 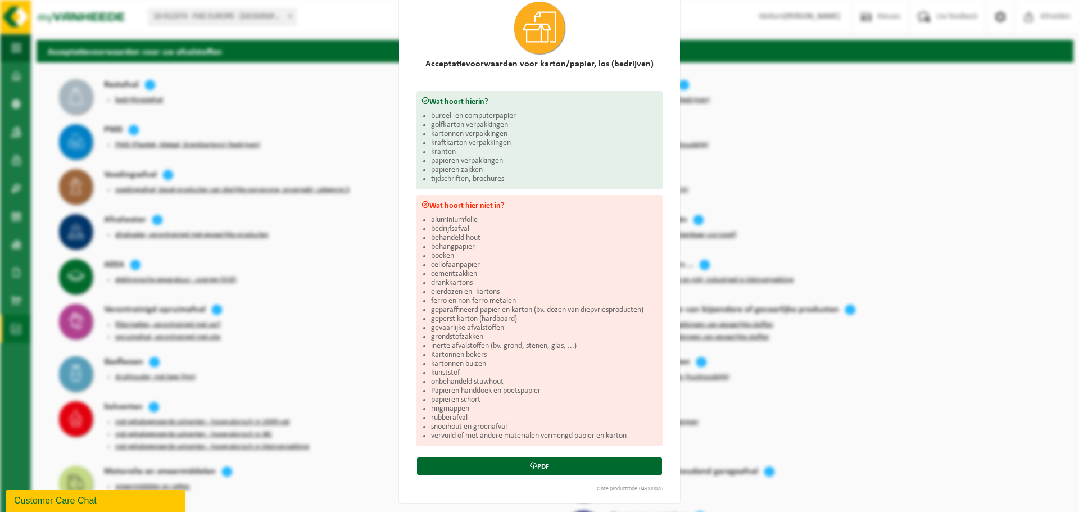 What do you see at coordinates (544, 247) in the screenshot?
I see `li: behangpapier` at bounding box center [544, 247].